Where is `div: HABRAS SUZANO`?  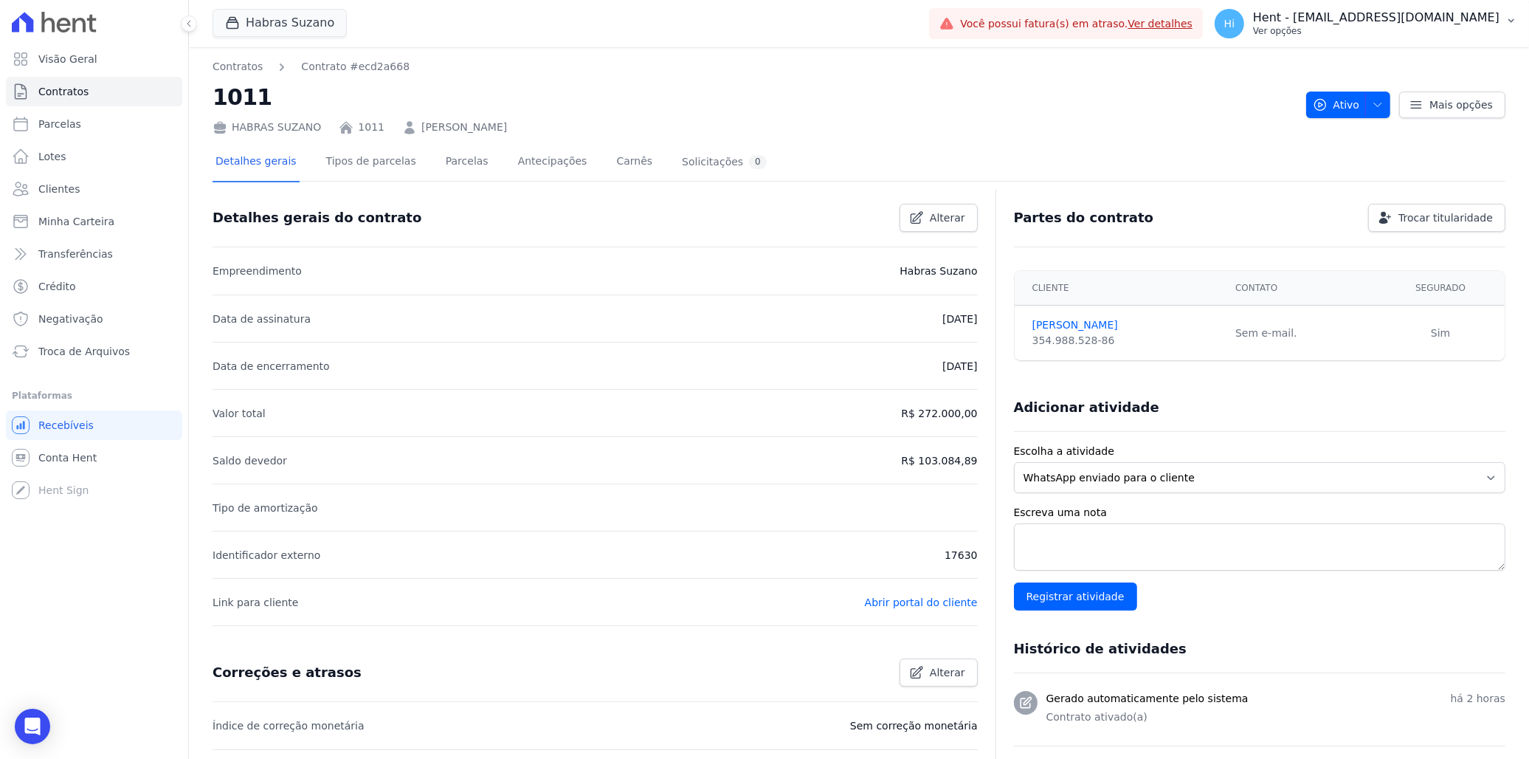
div: HABRAS SUZANO is located at coordinates (266, 127).